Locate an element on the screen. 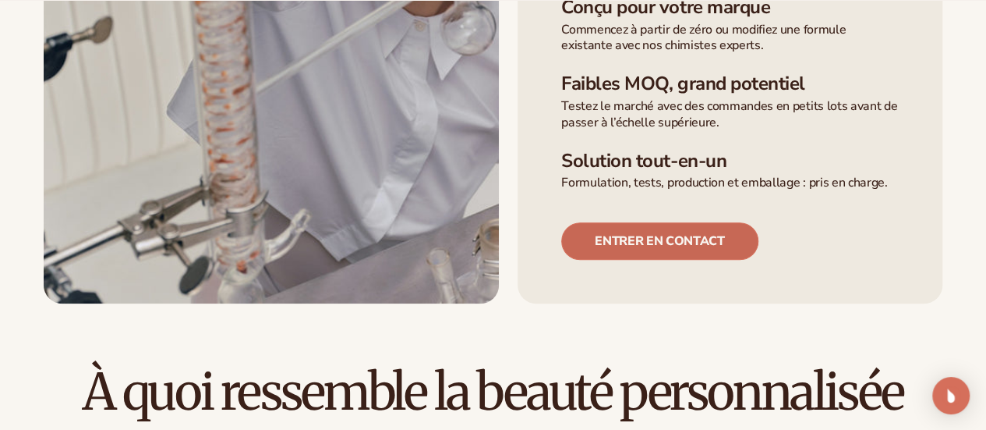  font: Entrer en contact is located at coordinates (660, 241).